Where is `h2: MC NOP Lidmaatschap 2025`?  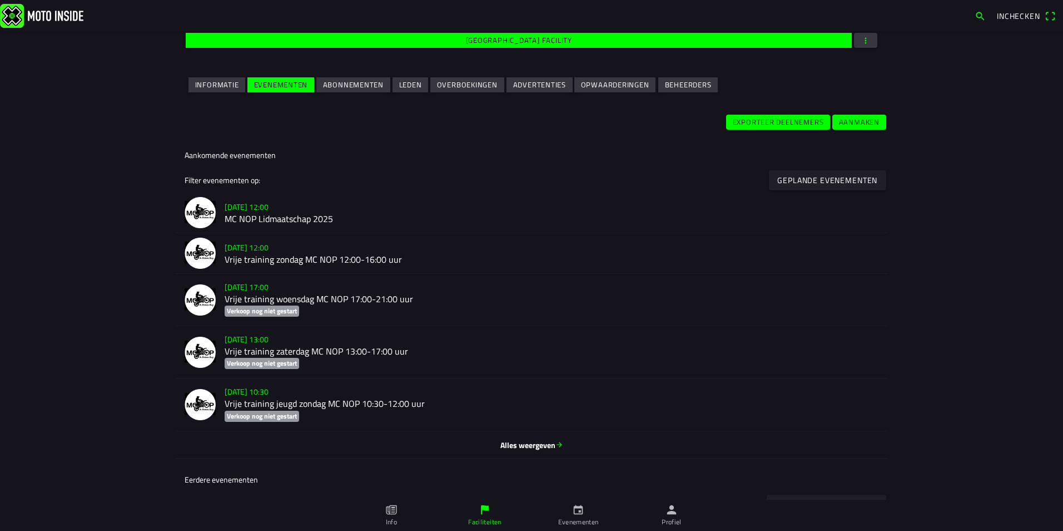
h2: MC NOP Lidmaatschap 2025 is located at coordinates (552, 219).